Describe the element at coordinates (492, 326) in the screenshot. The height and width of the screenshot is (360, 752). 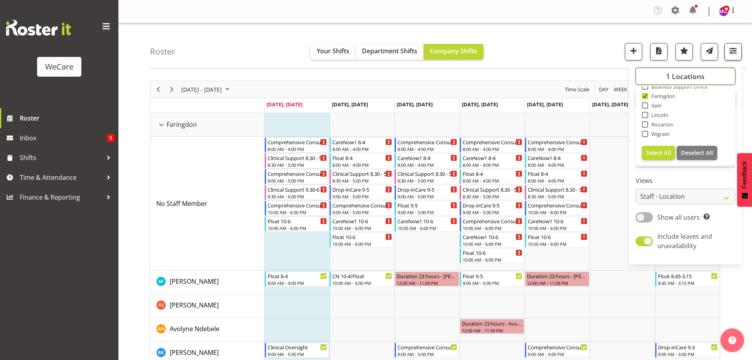
I see `div: Avolyne Ndebele"s event - Duration 23 hours - Avolyne Ndebele Begin From Thursday, September 11, ...` at that location.